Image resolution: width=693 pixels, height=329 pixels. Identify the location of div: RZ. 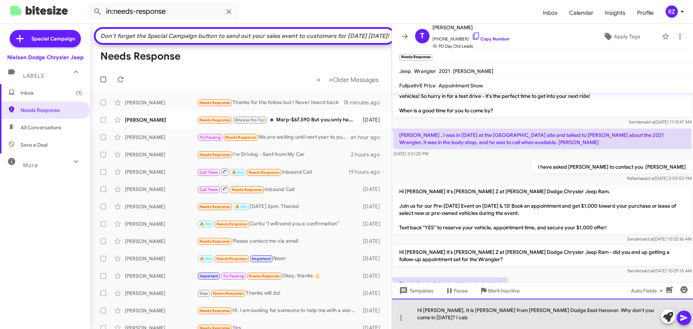
(672, 12).